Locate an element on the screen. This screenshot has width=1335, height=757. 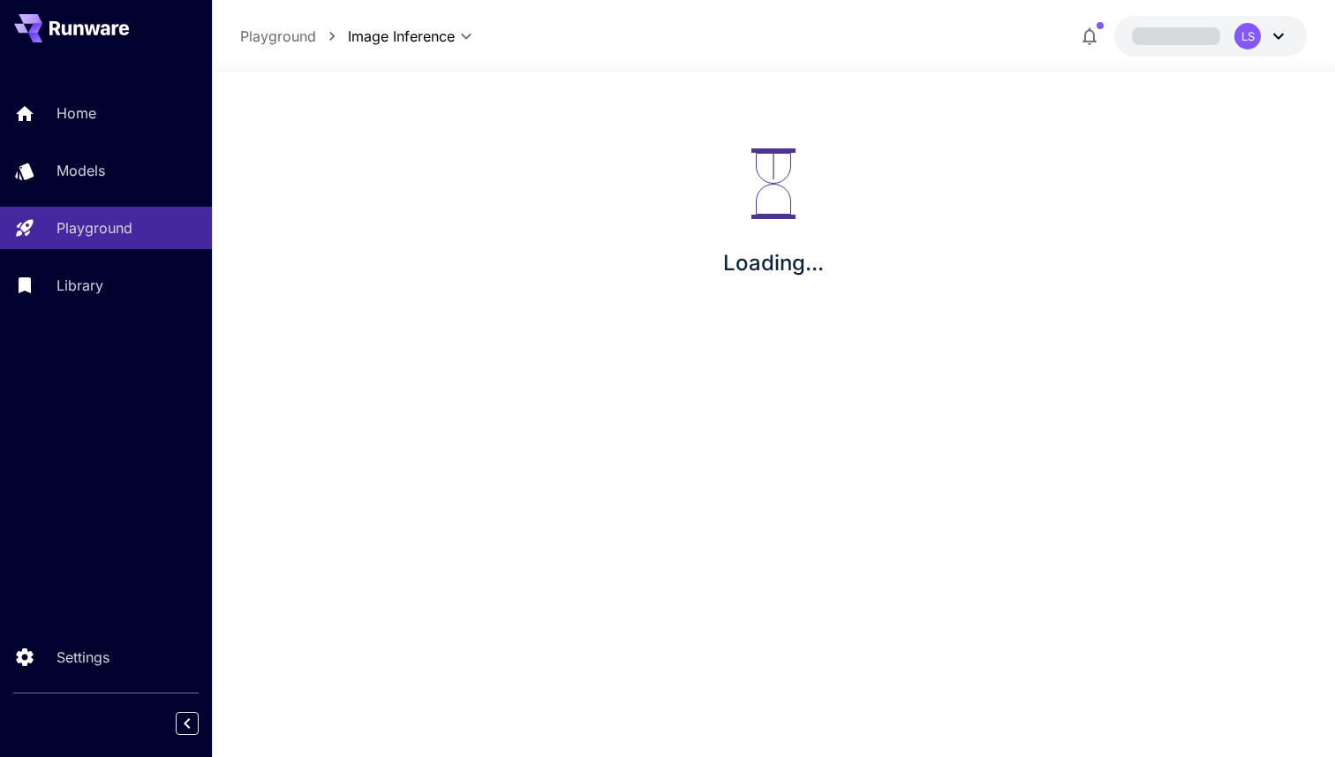
div: LS is located at coordinates (1248, 36).